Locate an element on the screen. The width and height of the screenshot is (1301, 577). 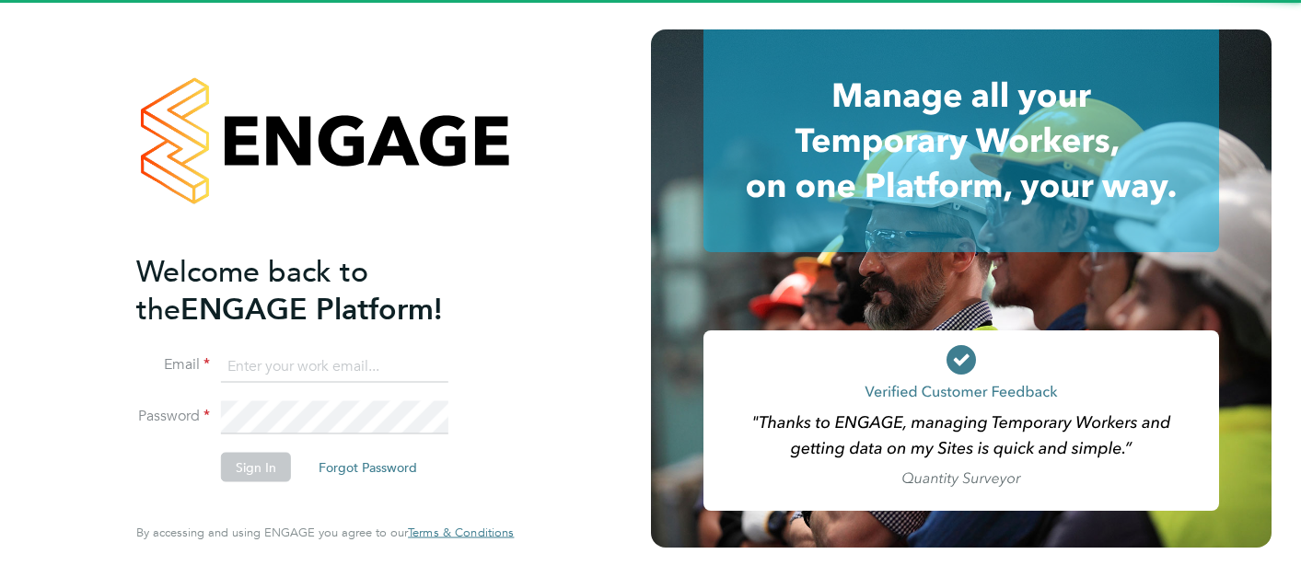
span: Terms & Conditions is located at coordinates (460, 532).